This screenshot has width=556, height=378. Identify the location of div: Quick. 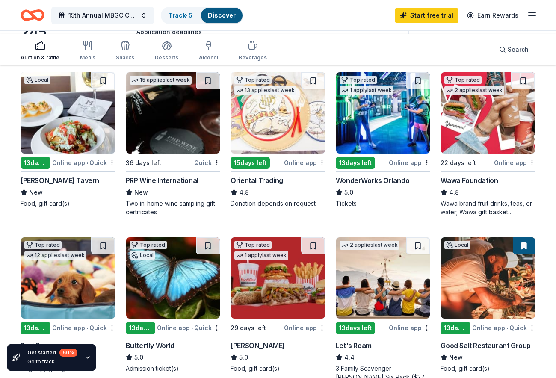
(207, 162).